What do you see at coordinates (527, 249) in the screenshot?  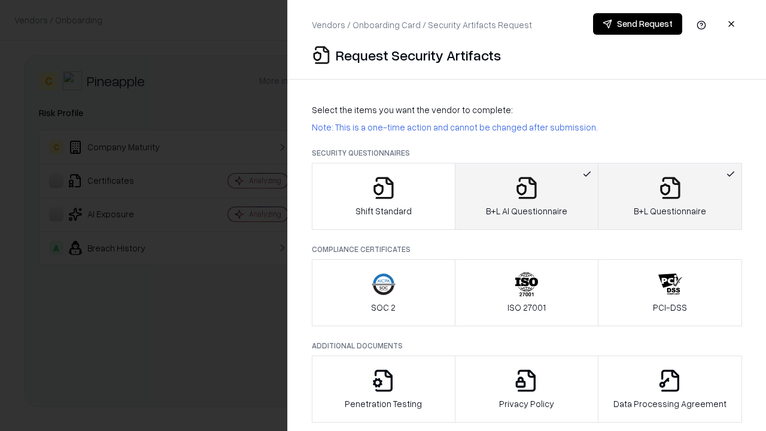 I see `p: Compliance Certificates` at bounding box center [527, 249].